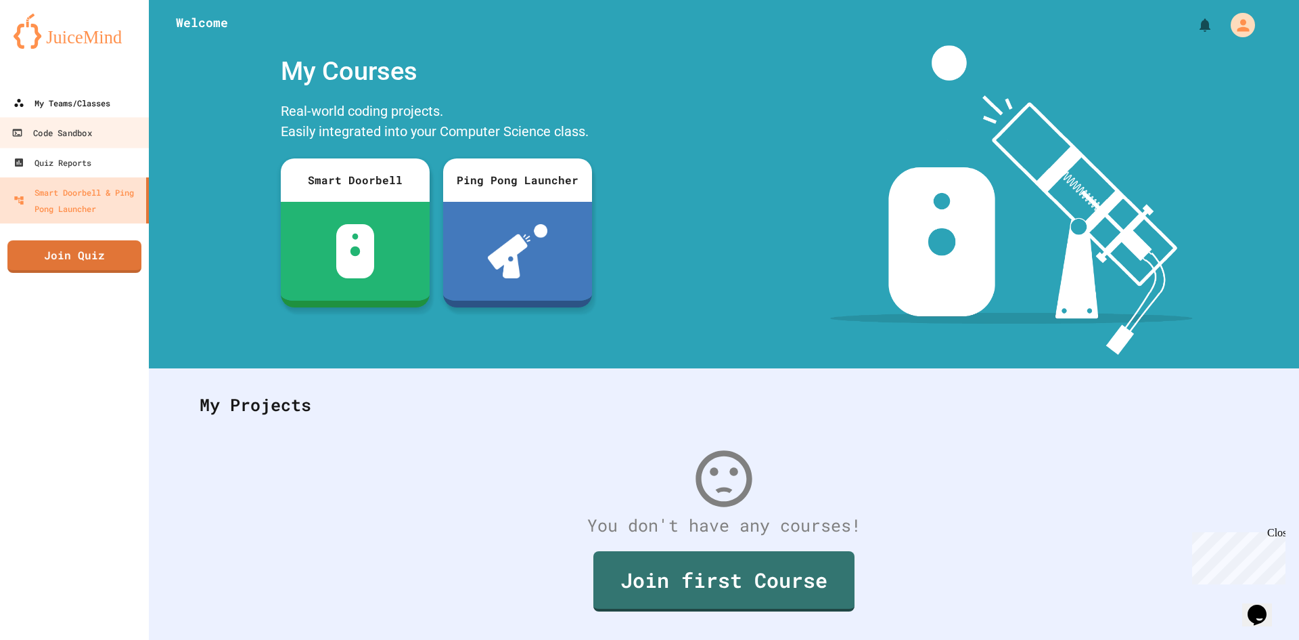 This screenshot has height=640, width=1299. Describe the element at coordinates (74, 31) in the screenshot. I see `img: logo-orange.svg` at that location.